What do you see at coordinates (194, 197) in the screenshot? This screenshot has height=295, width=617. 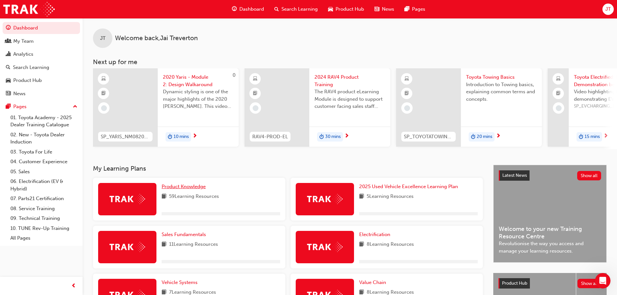 I see `span: 59 Learning Resources` at bounding box center [194, 197].